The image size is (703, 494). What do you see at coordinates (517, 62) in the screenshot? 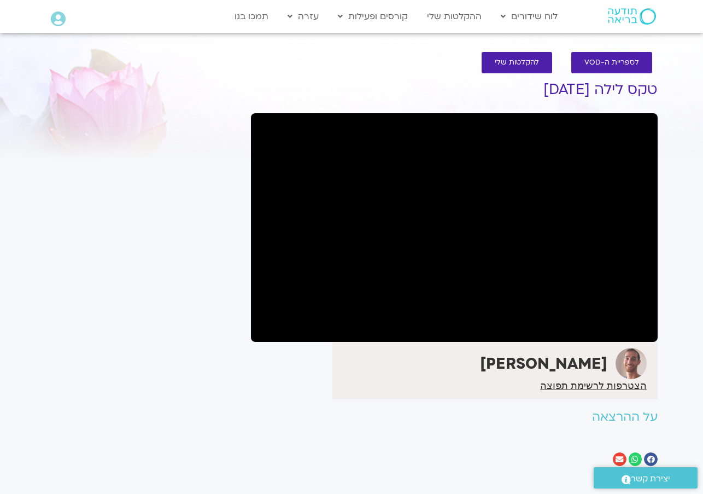
I see `a: להקלטות שלי` at bounding box center [517, 62].